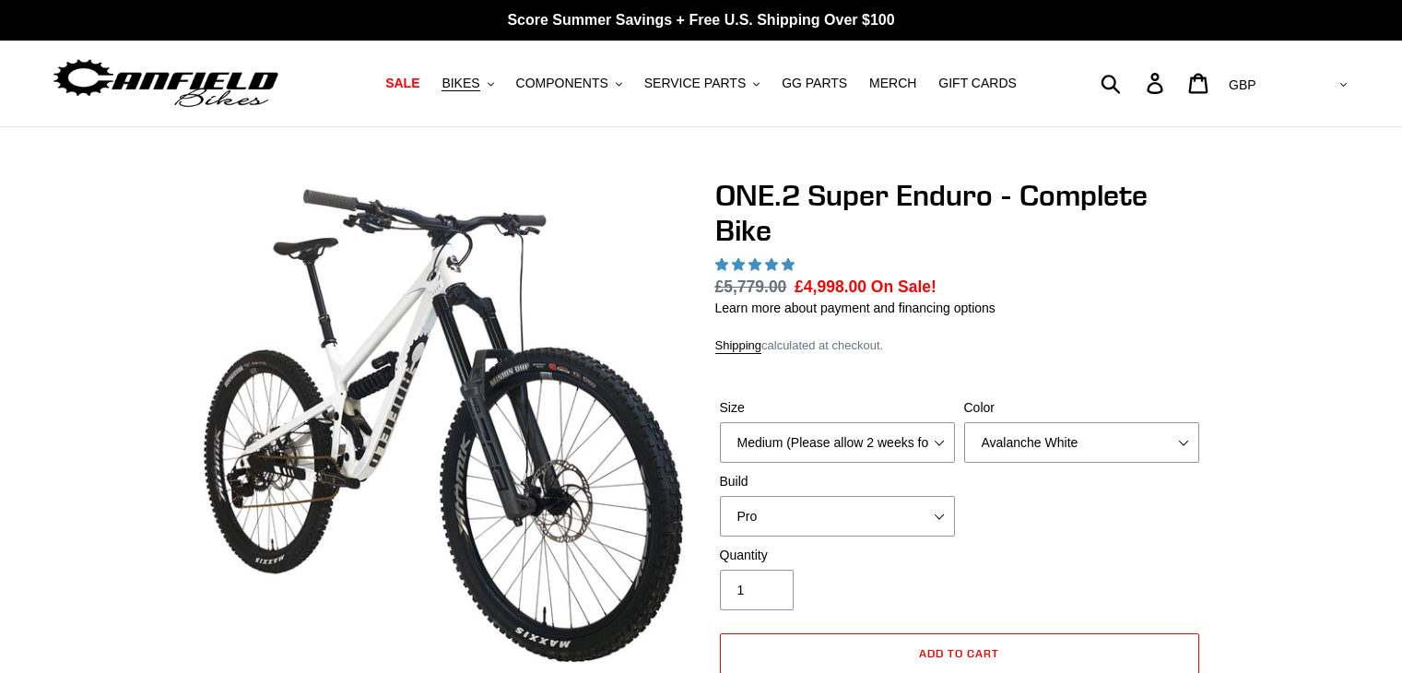  What do you see at coordinates (977, 83) in the screenshot?
I see `a: GIFT CARDS` at bounding box center [977, 83].